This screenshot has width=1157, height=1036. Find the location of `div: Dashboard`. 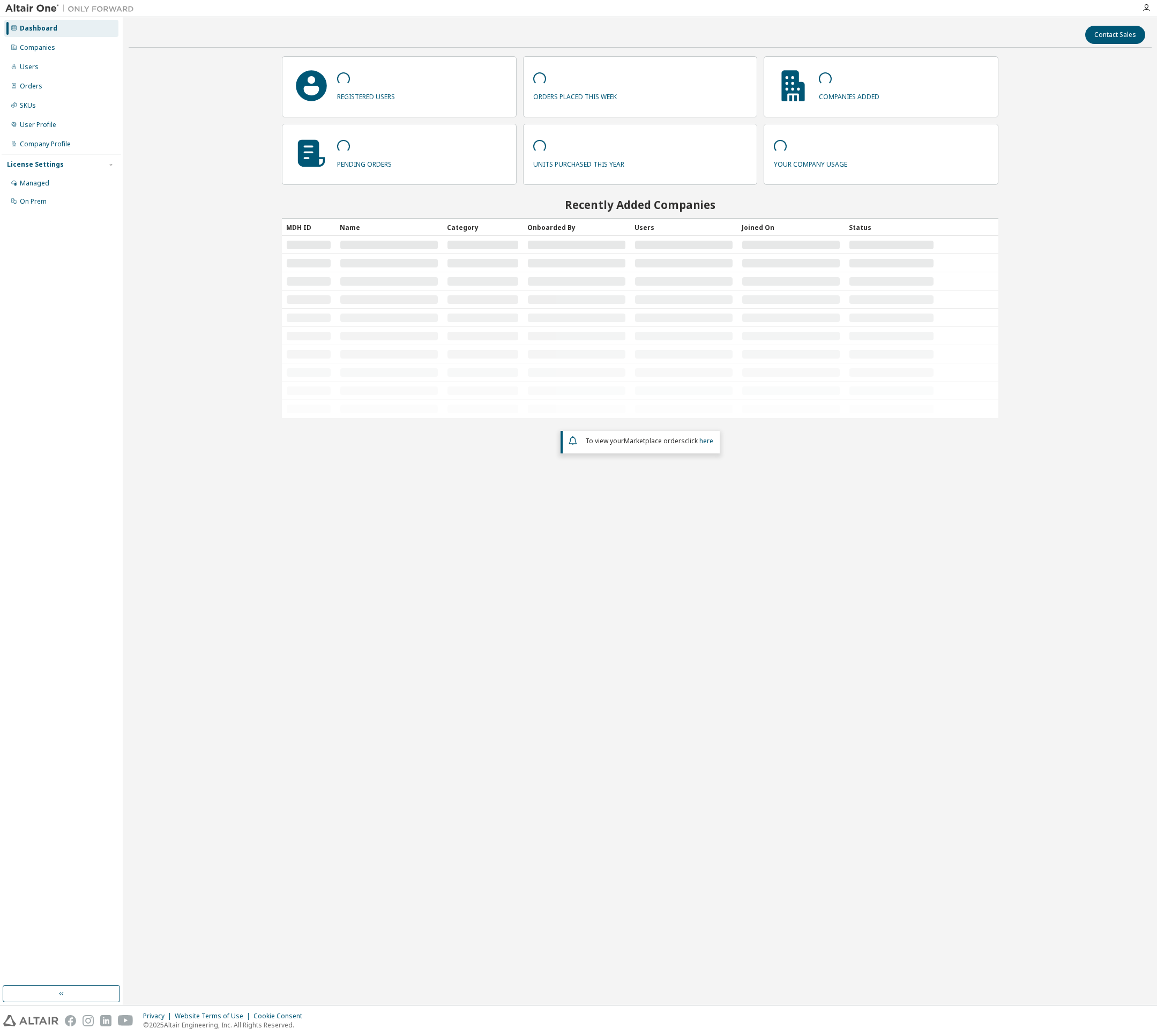

div: Dashboard is located at coordinates (38, 28).